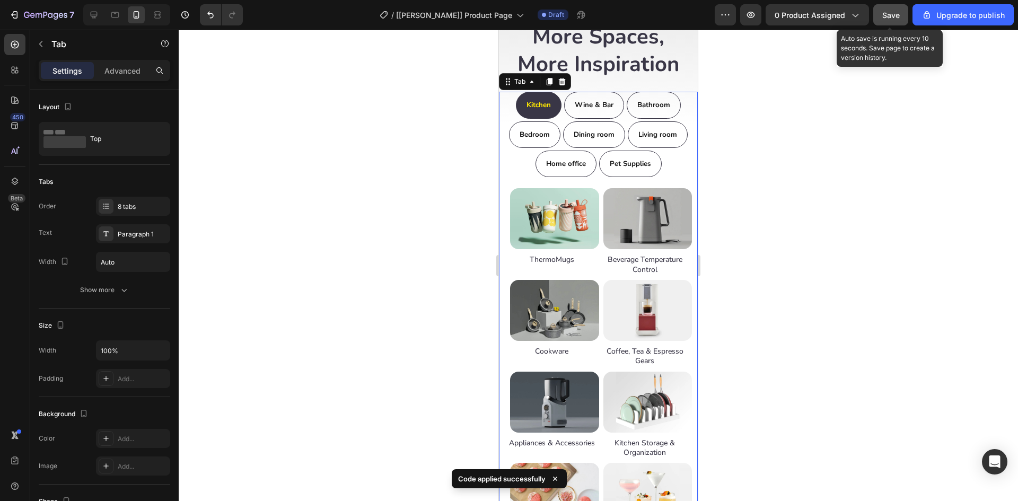  What do you see at coordinates (146, 419) in the screenshot?
I see `h2: Kitchen Storage & Organization` at bounding box center [146, 419].